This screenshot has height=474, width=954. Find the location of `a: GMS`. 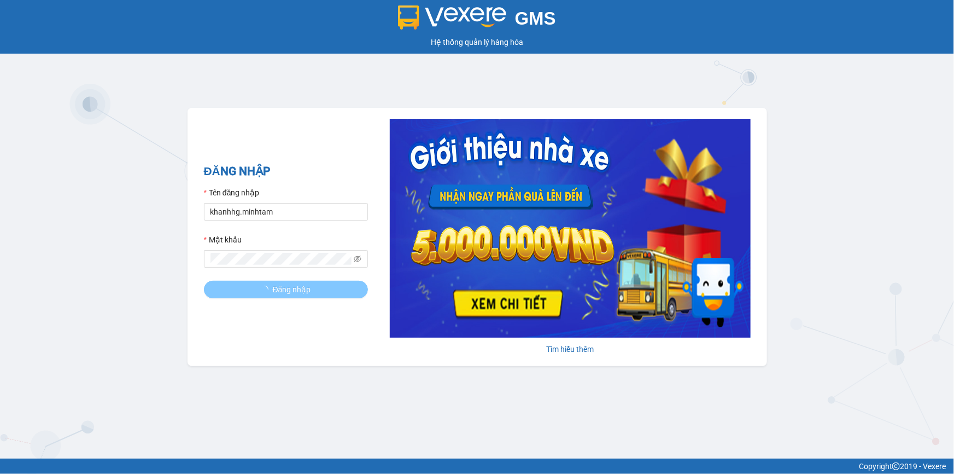

a: GMS is located at coordinates (477, 21).